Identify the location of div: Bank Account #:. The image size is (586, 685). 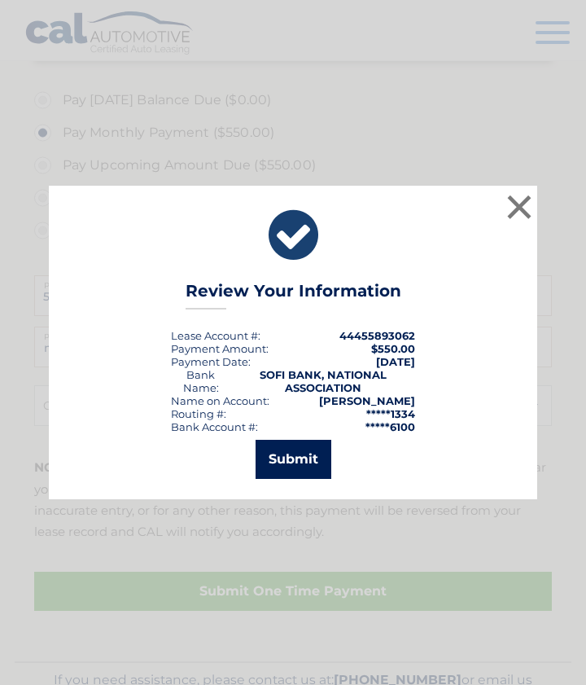
(214, 427).